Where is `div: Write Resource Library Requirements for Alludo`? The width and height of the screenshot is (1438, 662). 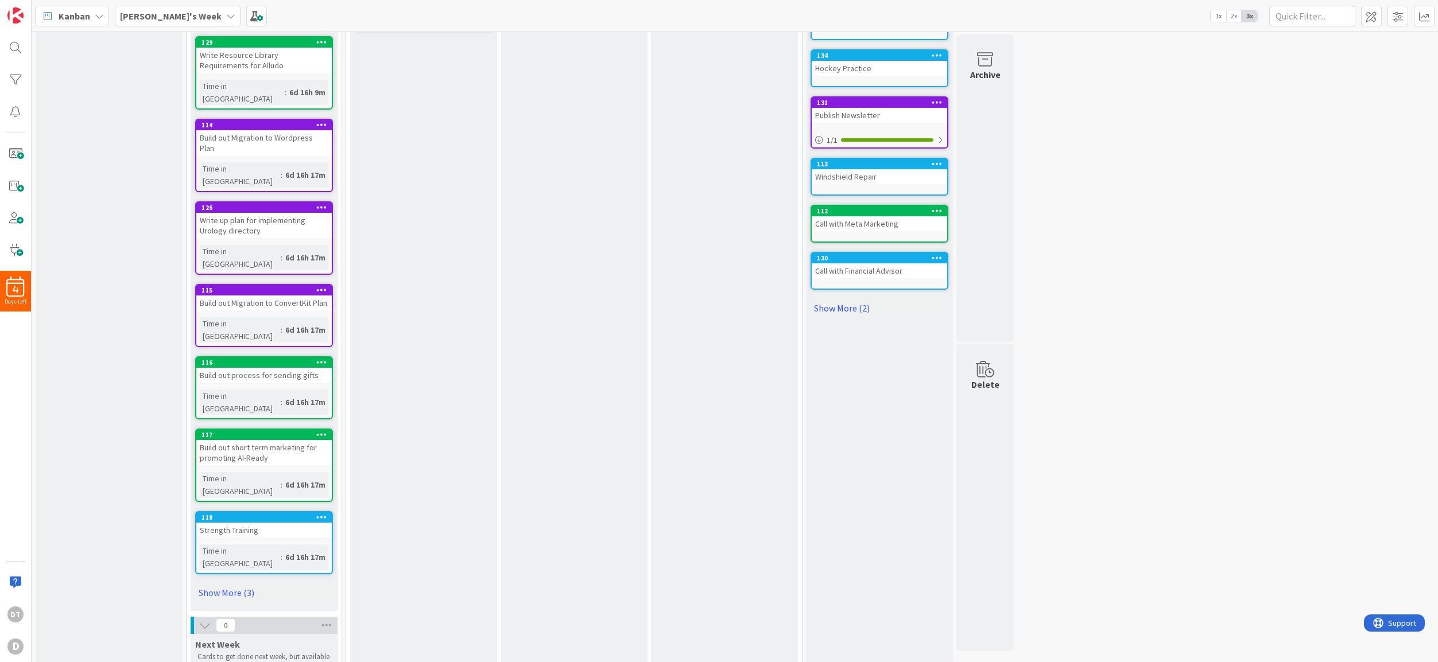
div: Write Resource Library Requirements for Alludo is located at coordinates (264, 60).